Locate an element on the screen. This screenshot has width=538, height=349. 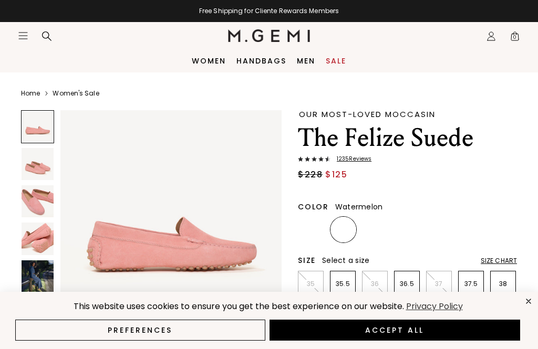
a: Sale is located at coordinates (336, 61).